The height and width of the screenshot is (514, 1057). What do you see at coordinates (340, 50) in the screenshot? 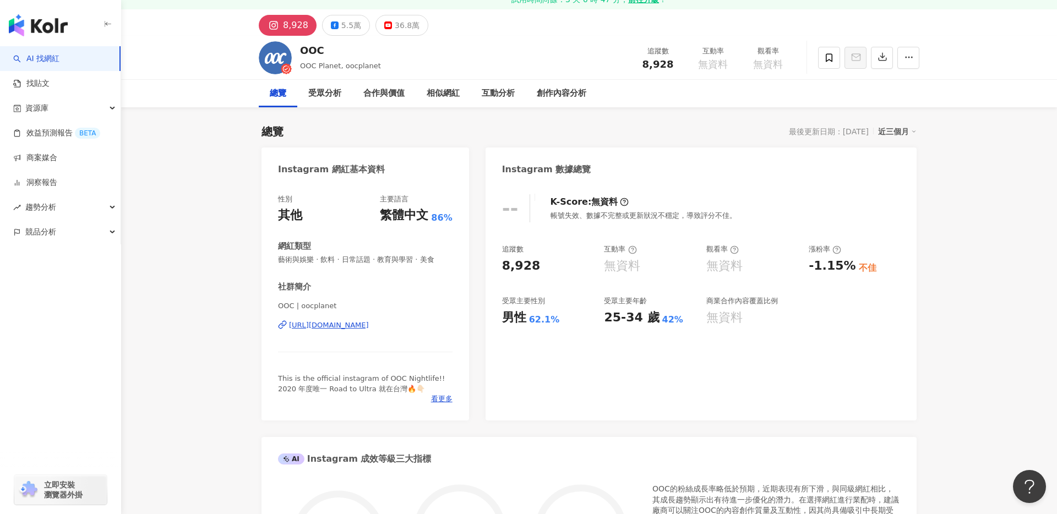
I see `div: OOC` at bounding box center [340, 50].